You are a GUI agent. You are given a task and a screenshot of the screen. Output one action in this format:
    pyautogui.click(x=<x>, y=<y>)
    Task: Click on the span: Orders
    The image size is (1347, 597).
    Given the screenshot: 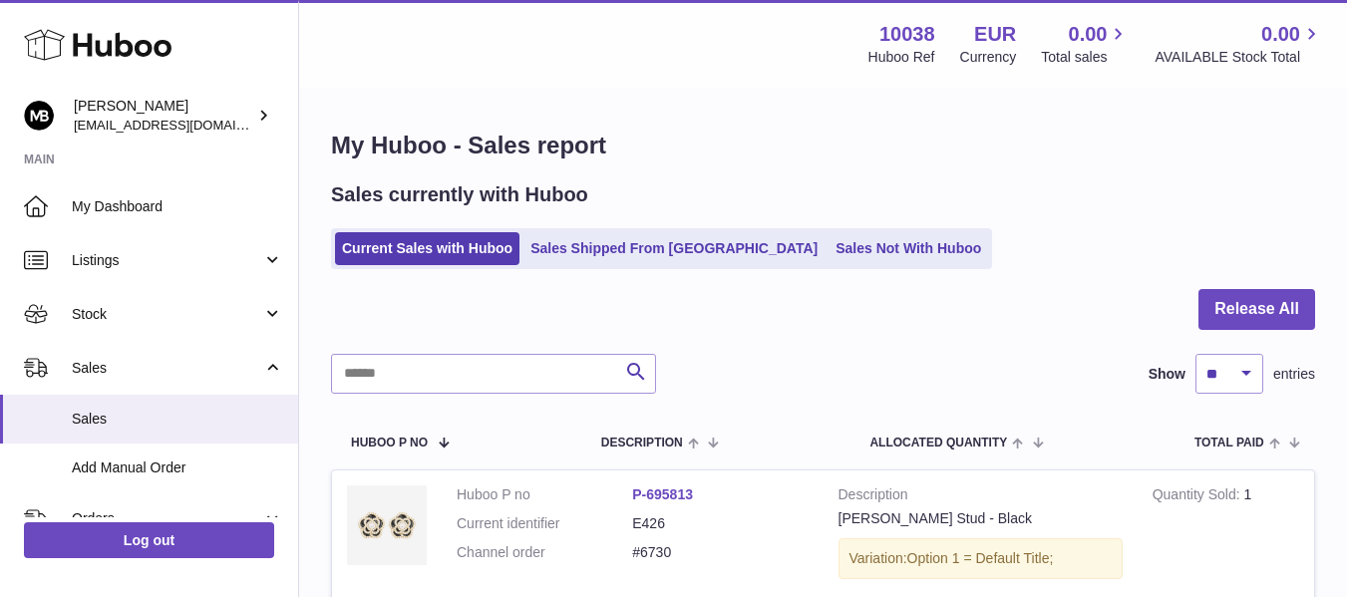 What is the action you would take?
    pyautogui.click(x=167, y=519)
    